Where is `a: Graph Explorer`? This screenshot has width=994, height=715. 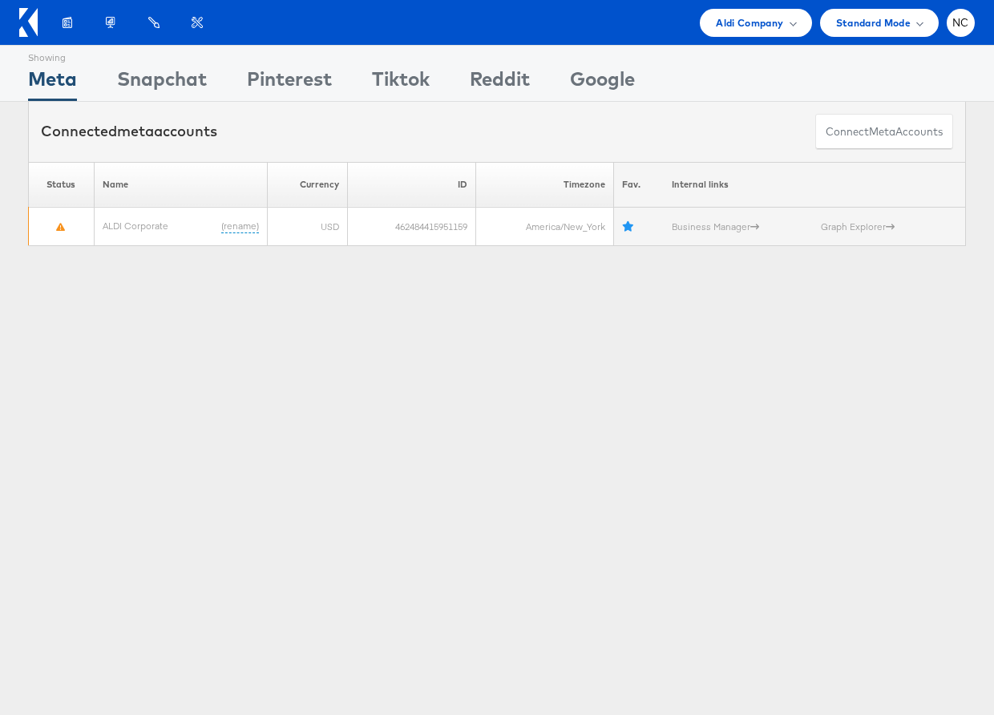 a: Graph Explorer is located at coordinates (858, 226).